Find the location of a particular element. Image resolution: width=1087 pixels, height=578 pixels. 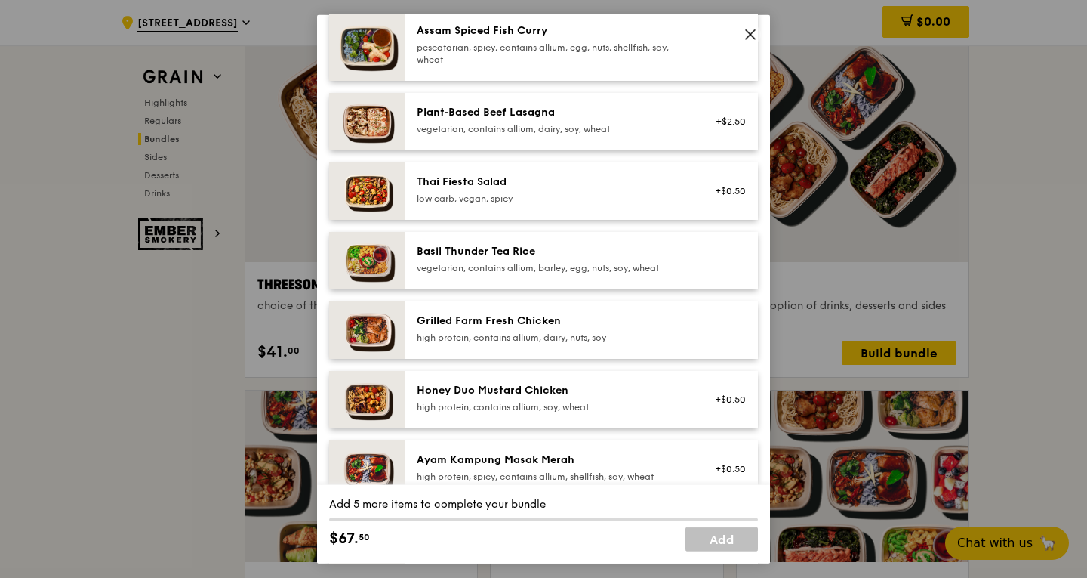

img: daily_normal_Citrusy-Cauliflower-Plant-Based-Lasagna-HORZ.jpg is located at coordinates (367, 121).